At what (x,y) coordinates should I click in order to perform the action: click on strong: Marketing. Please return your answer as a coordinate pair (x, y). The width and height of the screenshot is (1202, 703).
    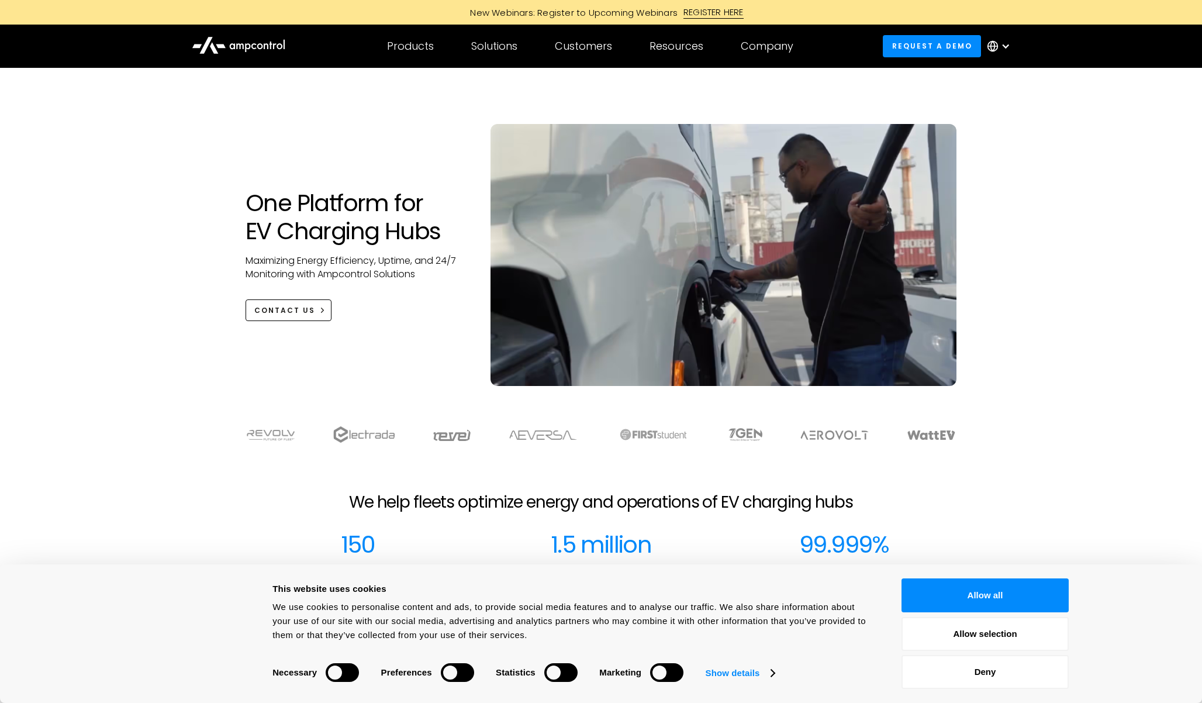
    Looking at the image, I should click on (620, 672).